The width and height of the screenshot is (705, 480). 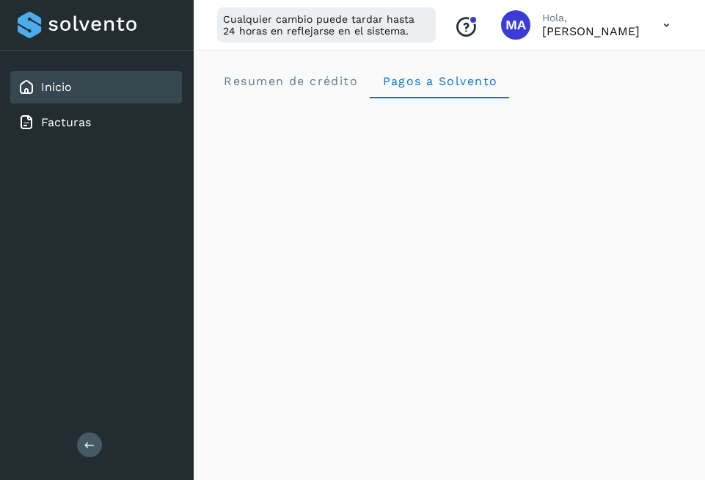 What do you see at coordinates (290, 81) in the screenshot?
I see `span: Resumen de crédito` at bounding box center [290, 81].